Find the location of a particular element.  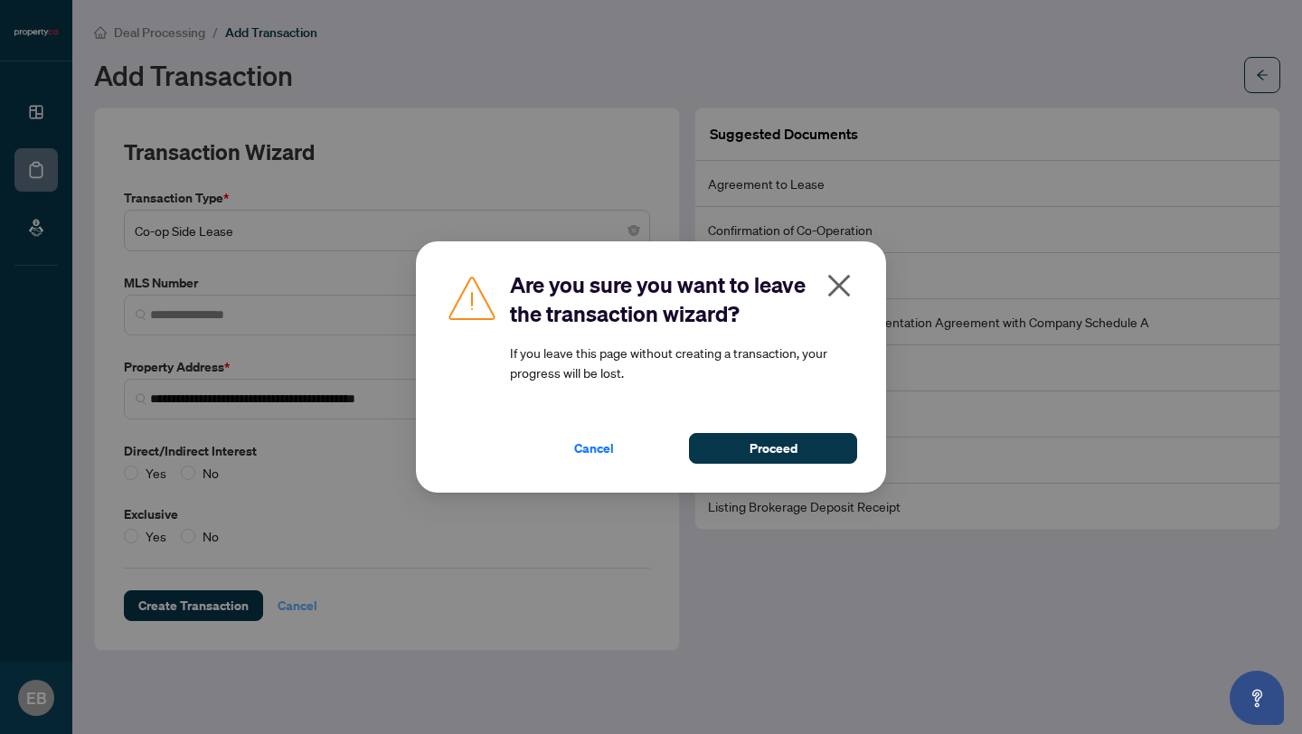

button: Cancel is located at coordinates (594, 448).